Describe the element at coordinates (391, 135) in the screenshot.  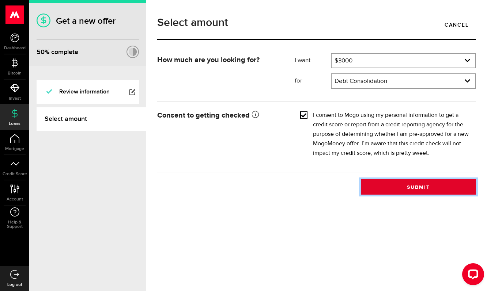
I see `label: I consent to Mogo using my personal information to get a credit score or report from a credit rep...` at that location.